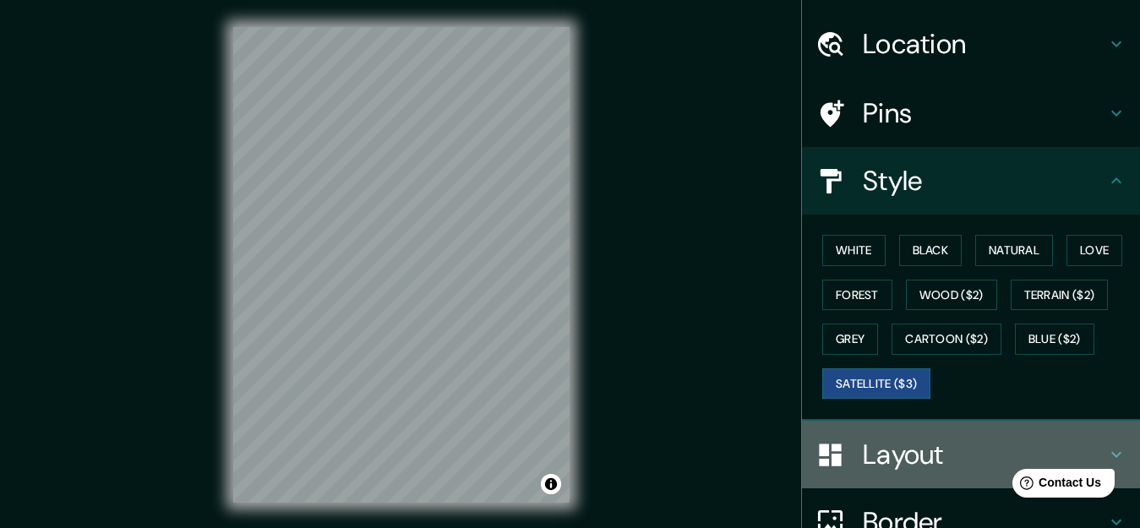  What do you see at coordinates (984, 44) in the screenshot?
I see `h4: Location` at bounding box center [984, 44].